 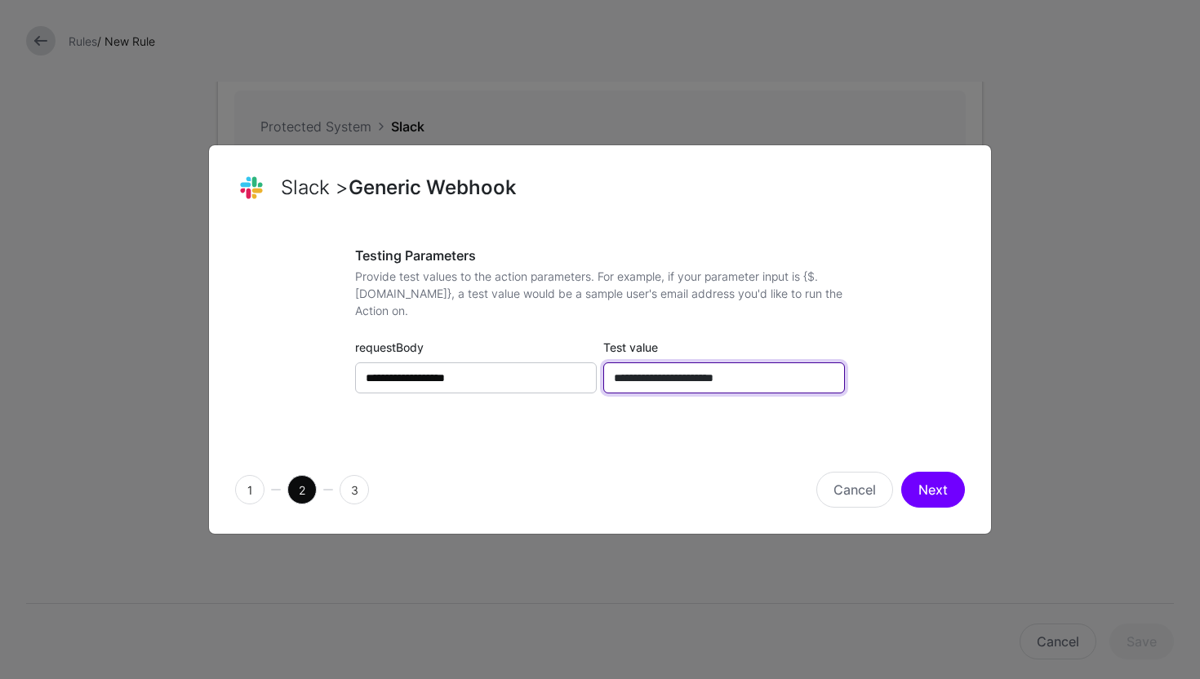 What do you see at coordinates (433, 187) in the screenshot?
I see `span: Generic Webhook` at bounding box center [433, 187].